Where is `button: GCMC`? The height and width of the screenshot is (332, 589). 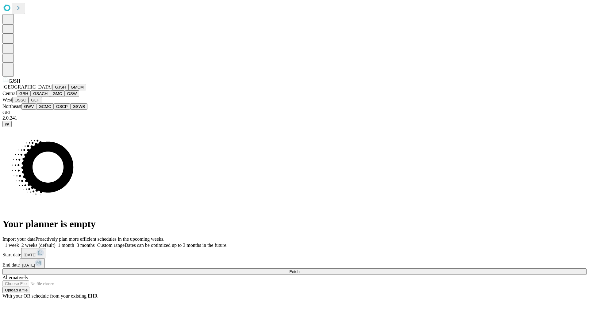 button: GCMC is located at coordinates (45, 106).